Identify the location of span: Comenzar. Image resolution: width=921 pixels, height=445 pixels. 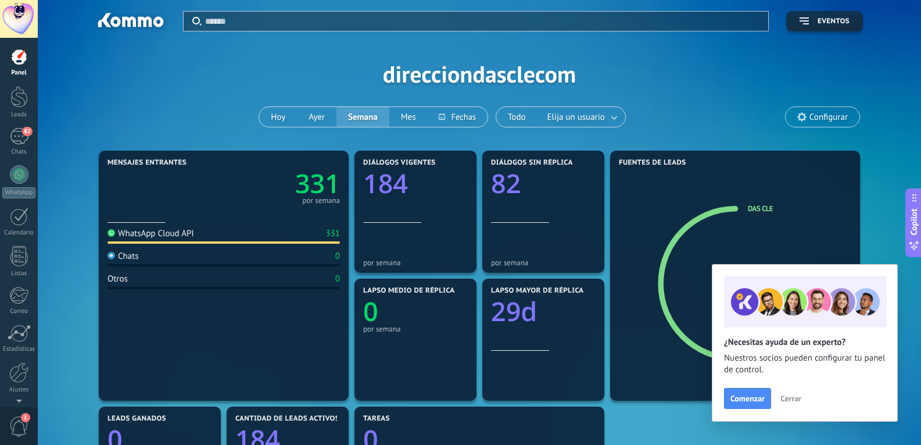
(748, 398).